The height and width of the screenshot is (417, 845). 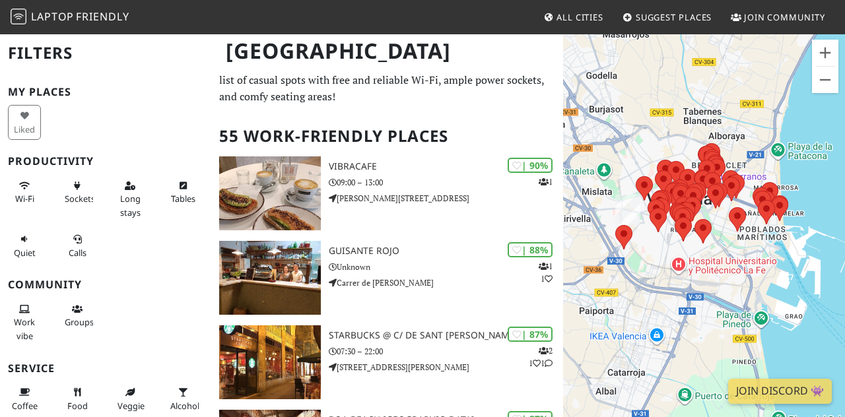 I want to click on button: Ampliar, so click(x=825, y=53).